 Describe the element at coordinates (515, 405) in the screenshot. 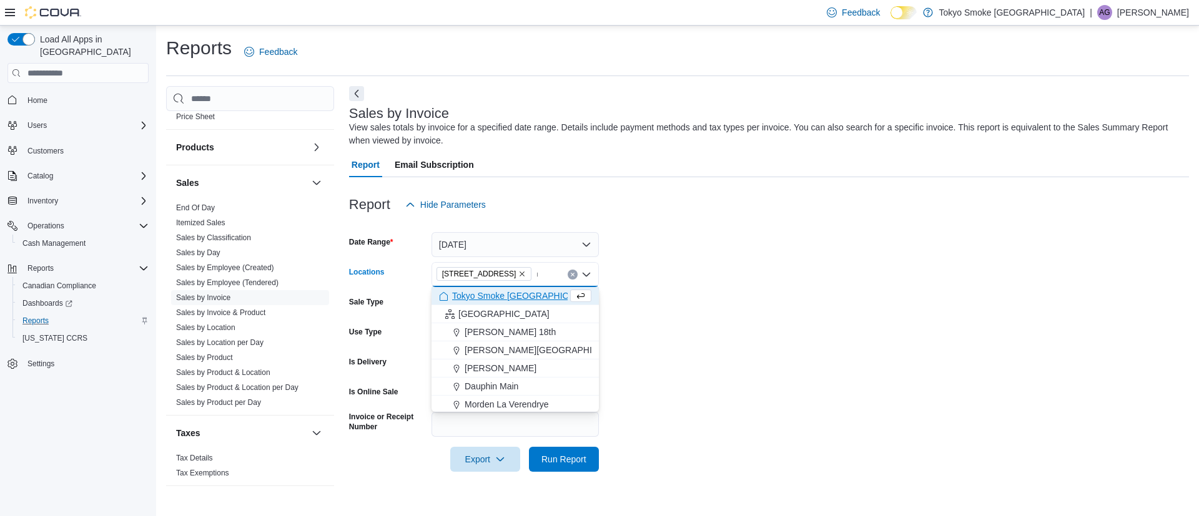

I see `button: Morden La Verendrye` at that location.